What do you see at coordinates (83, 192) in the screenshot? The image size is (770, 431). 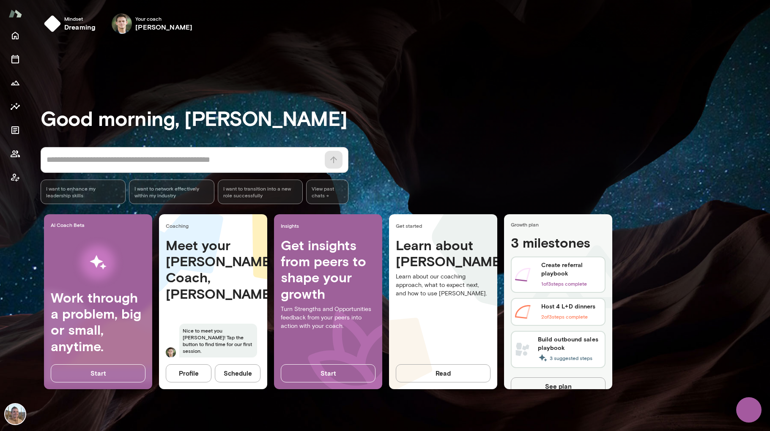 I see `div: I want to enhance my leadership skills` at bounding box center [83, 192].